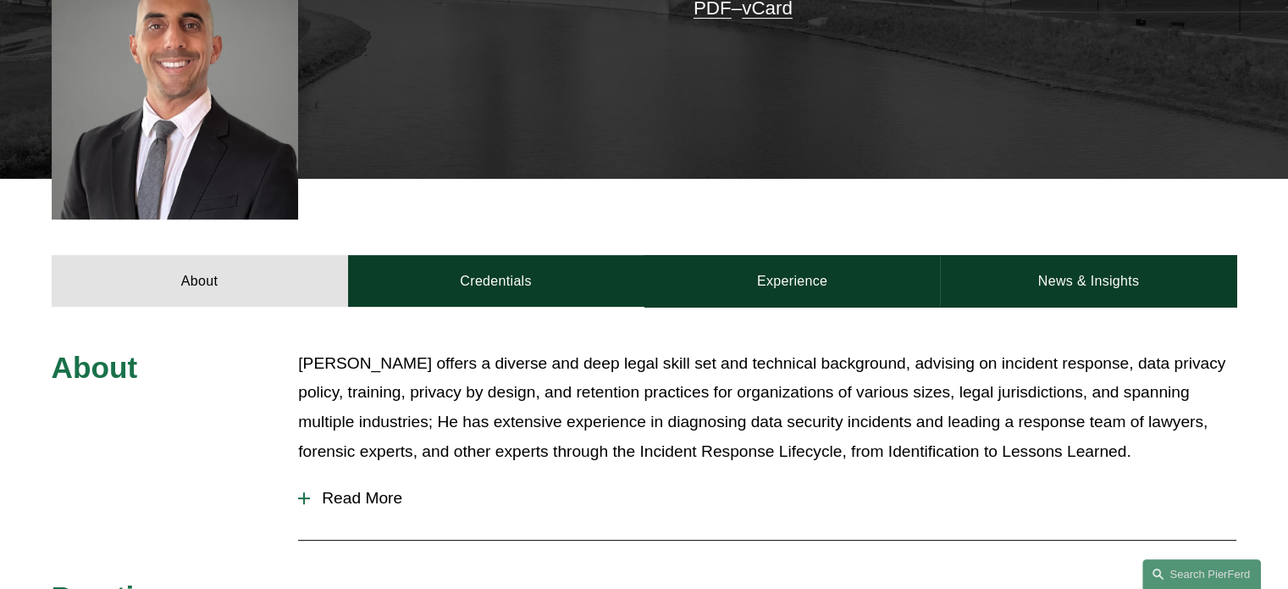  I want to click on a: Experience, so click(793, 280).